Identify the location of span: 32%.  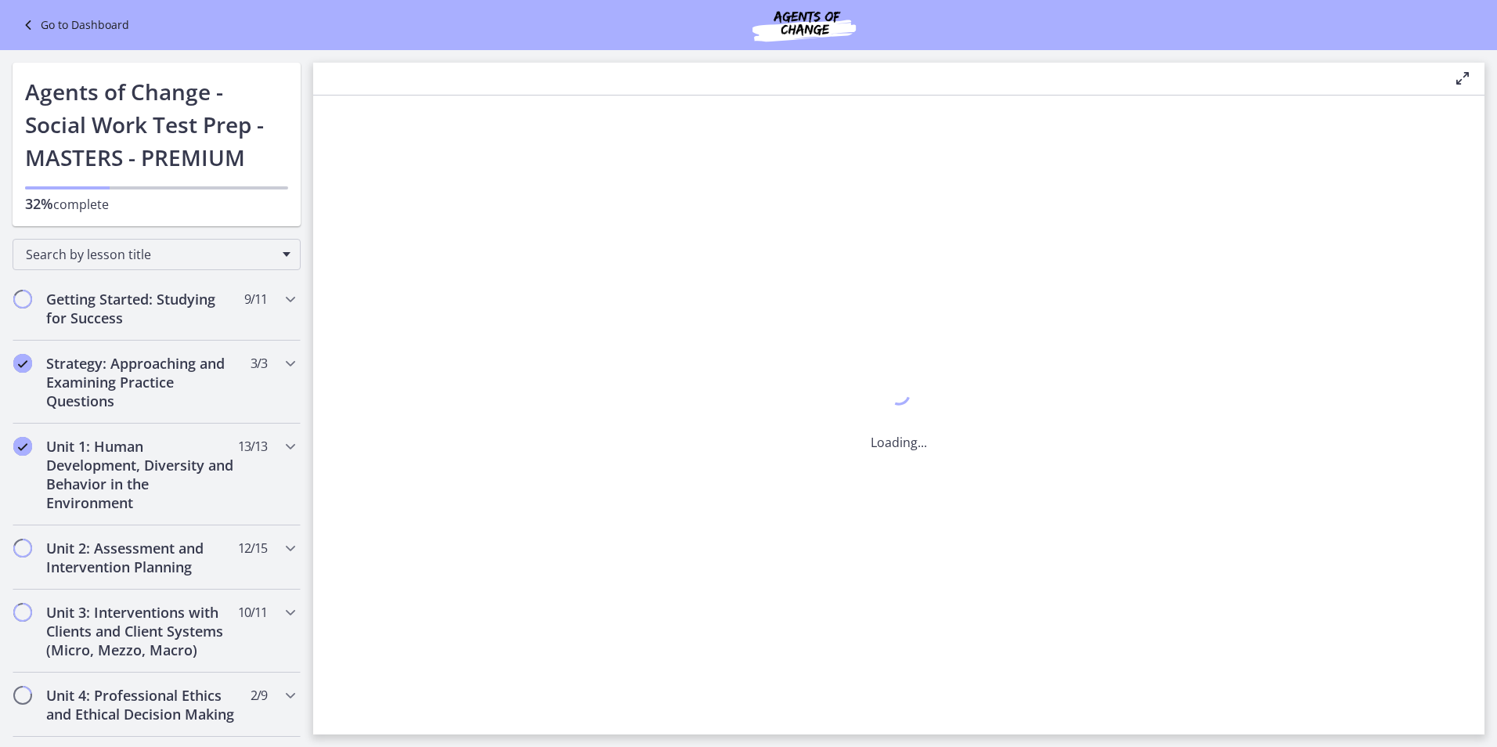
(39, 204).